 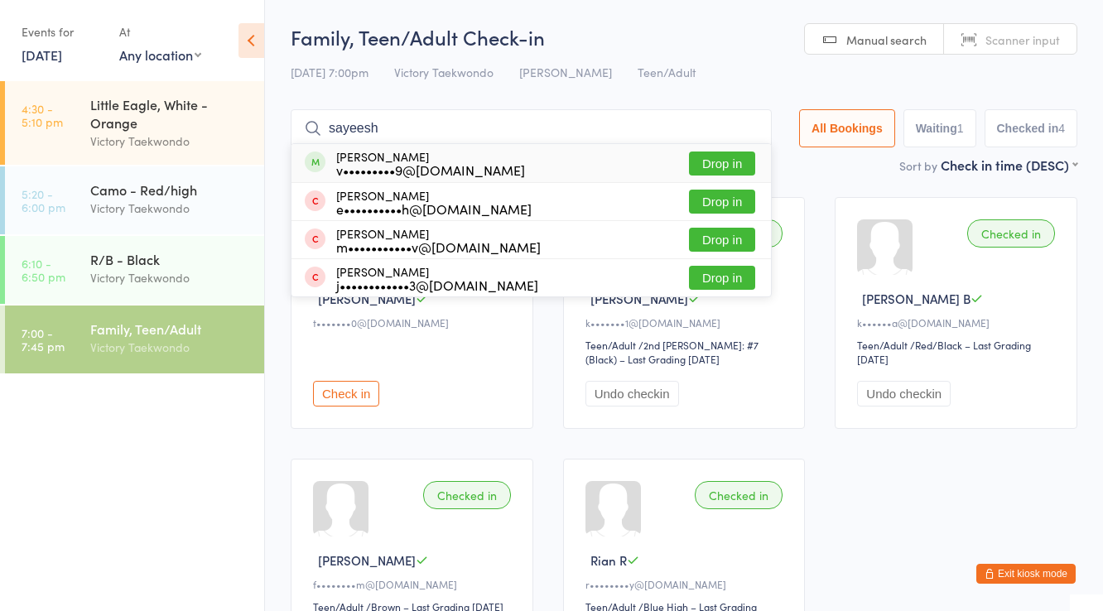 I want to click on label: Sort by, so click(x=918, y=166).